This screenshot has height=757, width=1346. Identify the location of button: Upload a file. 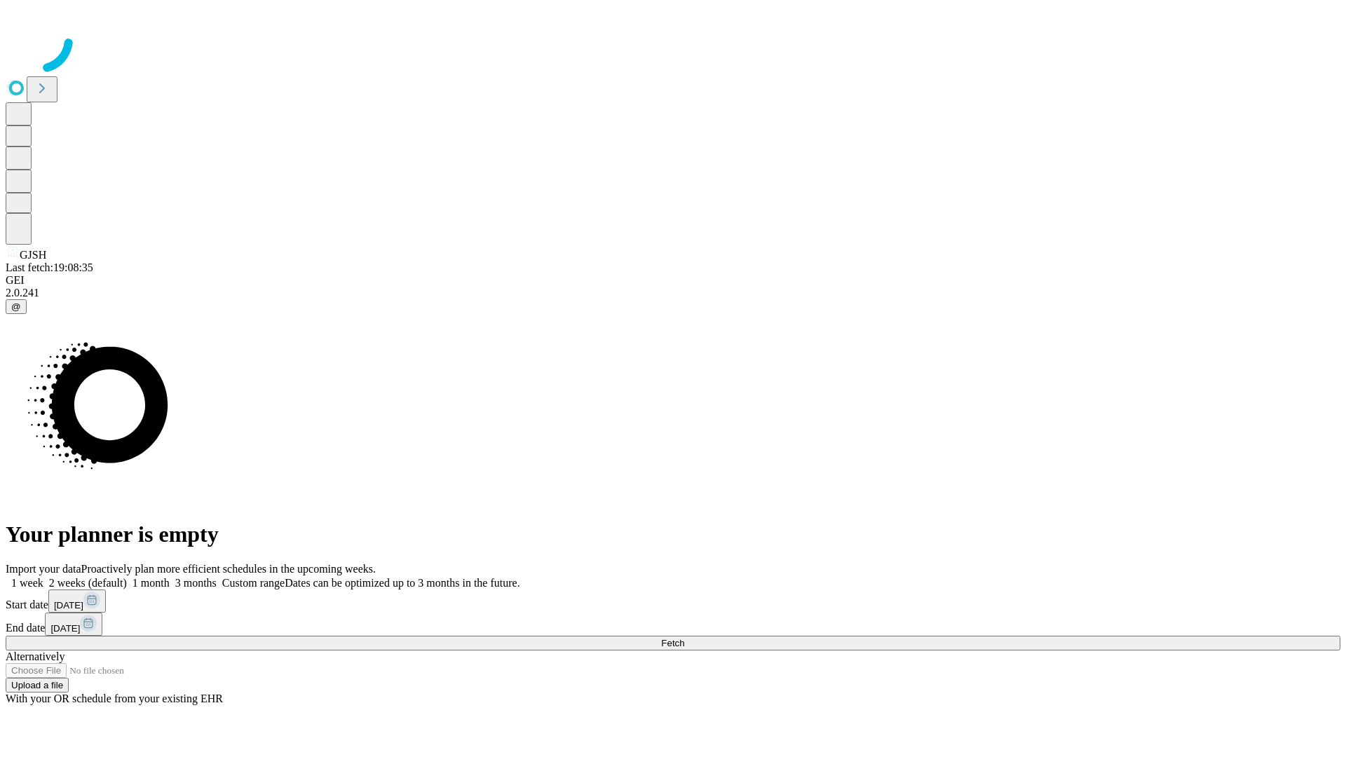
(37, 685).